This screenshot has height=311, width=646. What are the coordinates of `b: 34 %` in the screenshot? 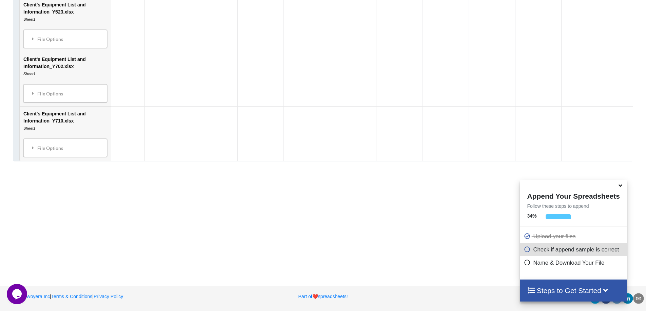 It's located at (531, 216).